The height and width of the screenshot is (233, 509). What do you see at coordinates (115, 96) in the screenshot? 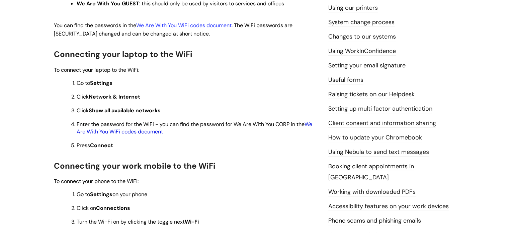
I see `strong: Network & Internet` at bounding box center [115, 96].